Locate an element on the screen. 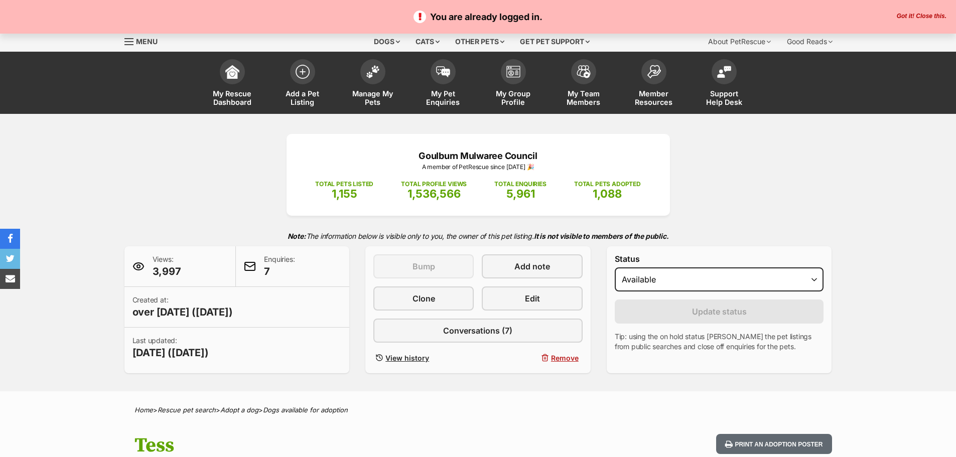  span: Conversations (7) is located at coordinates (478, 331).